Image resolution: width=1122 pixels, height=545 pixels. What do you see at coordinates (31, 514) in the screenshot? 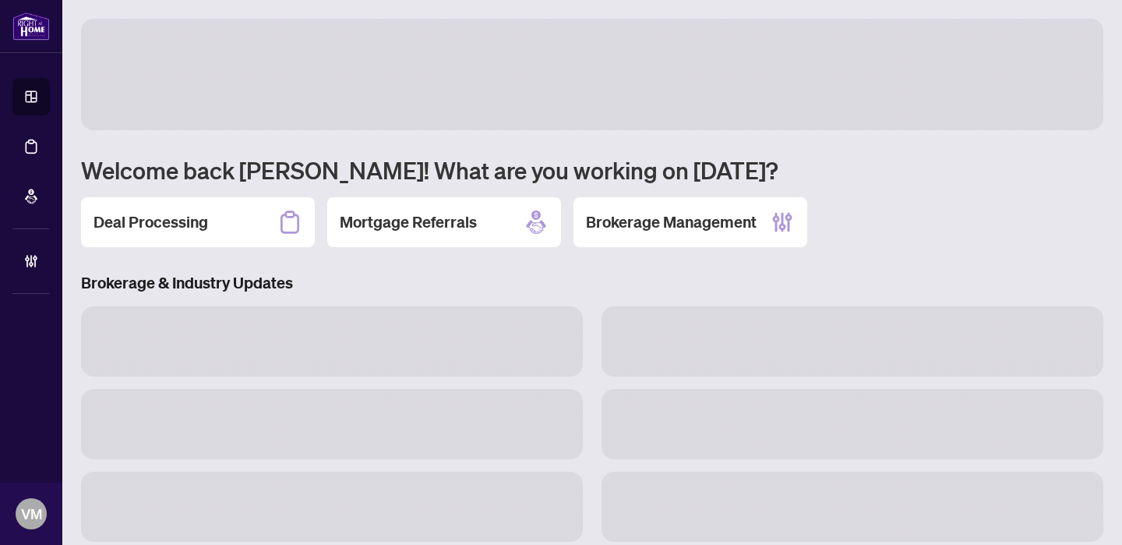
I see `span: VM` at bounding box center [31, 514].